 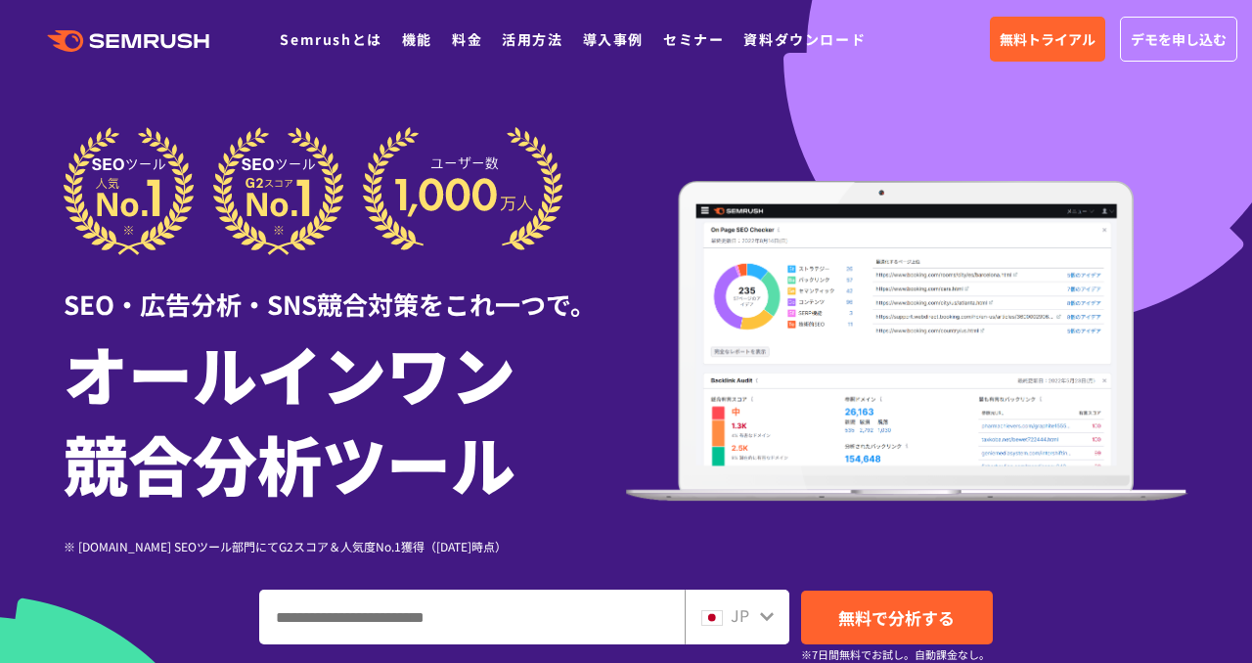 What do you see at coordinates (331, 39) in the screenshot?
I see `a: Semrushとは` at bounding box center [331, 39].